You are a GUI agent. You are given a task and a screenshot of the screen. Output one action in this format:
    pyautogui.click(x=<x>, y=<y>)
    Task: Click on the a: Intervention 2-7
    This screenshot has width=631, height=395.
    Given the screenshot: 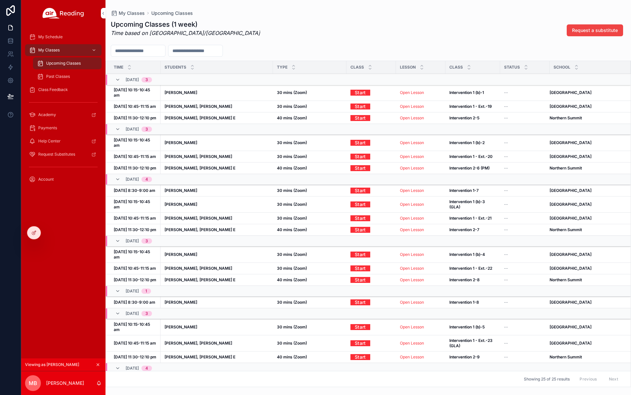 What is the action you would take?
    pyautogui.click(x=473, y=230)
    